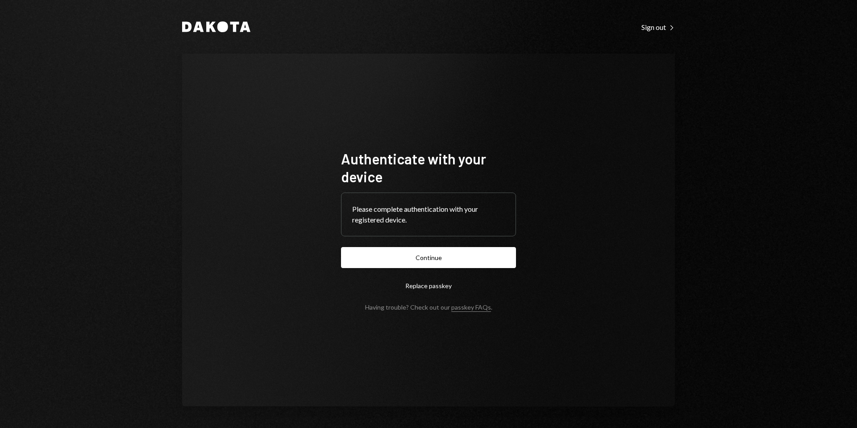 This screenshot has height=428, width=857. I want to click on div: Please complete authentication with your registered device., so click(429, 214).